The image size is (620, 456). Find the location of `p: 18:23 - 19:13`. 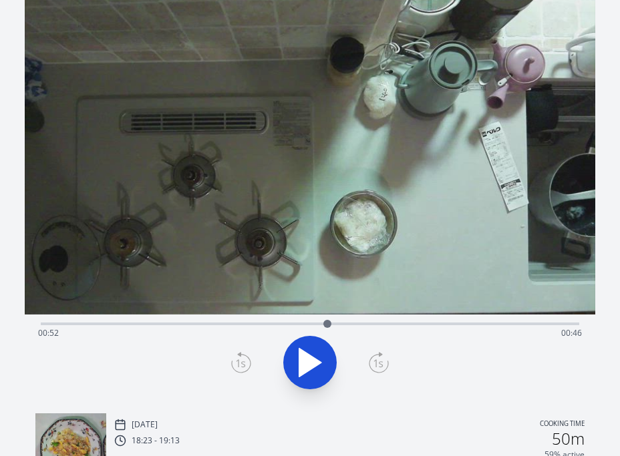

p: 18:23 - 19:13 is located at coordinates (156, 441).